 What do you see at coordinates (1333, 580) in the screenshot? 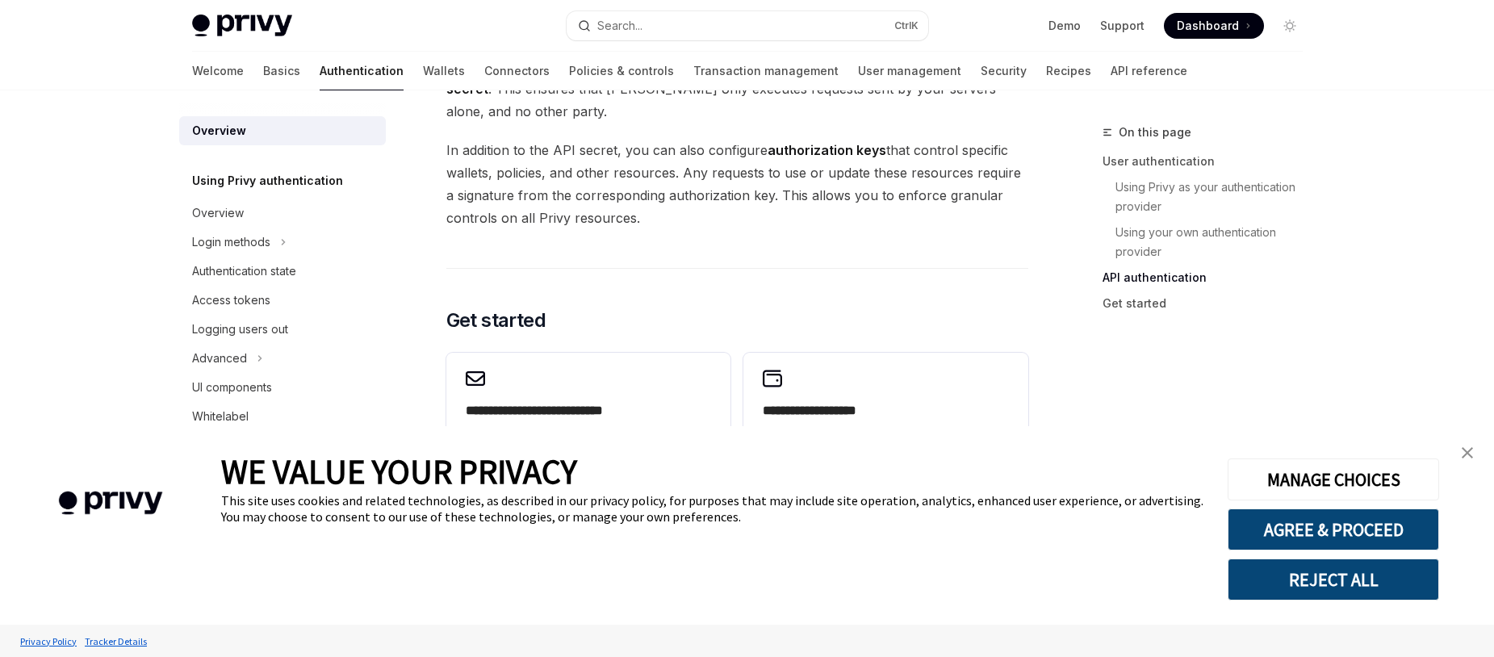
I see `button: REJECT ALL` at bounding box center [1333, 580].